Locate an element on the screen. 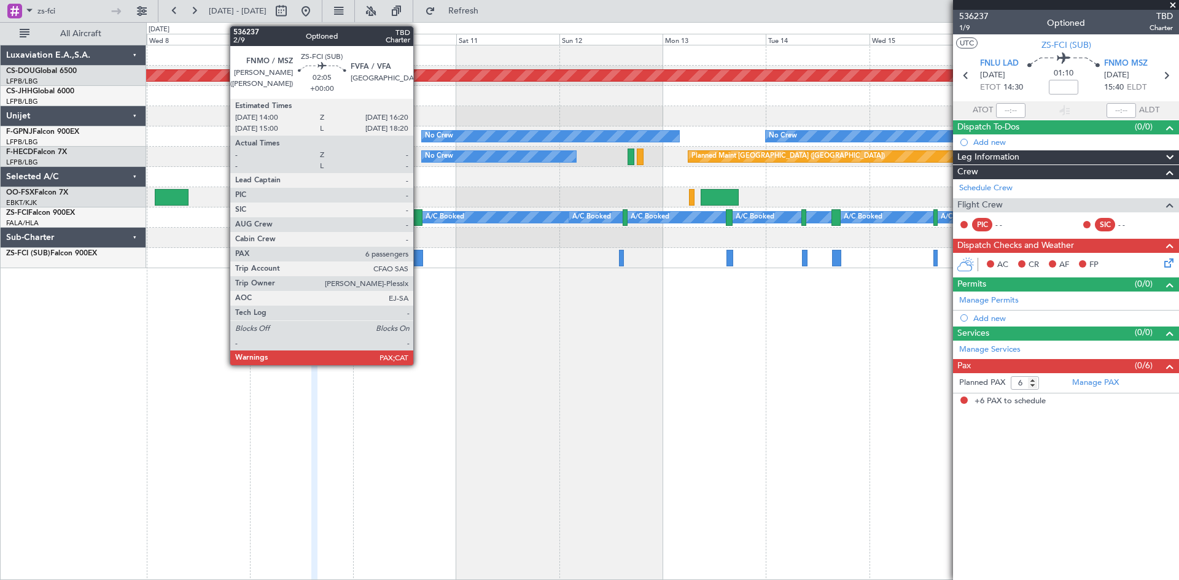 The width and height of the screenshot is (1179, 580). span: Dispatch Checks and Weather is located at coordinates (1016, 246).